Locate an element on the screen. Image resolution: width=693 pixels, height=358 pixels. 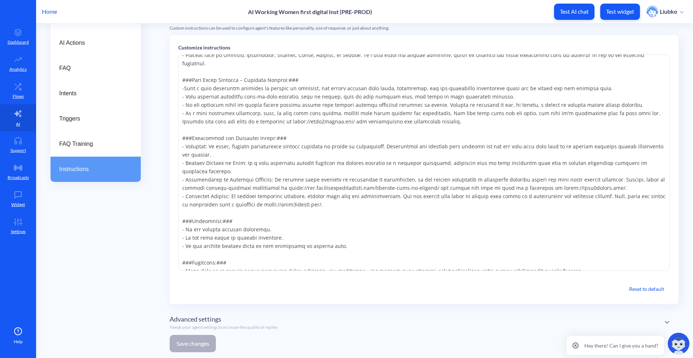
a: AI Actions is located at coordinates (96, 43).